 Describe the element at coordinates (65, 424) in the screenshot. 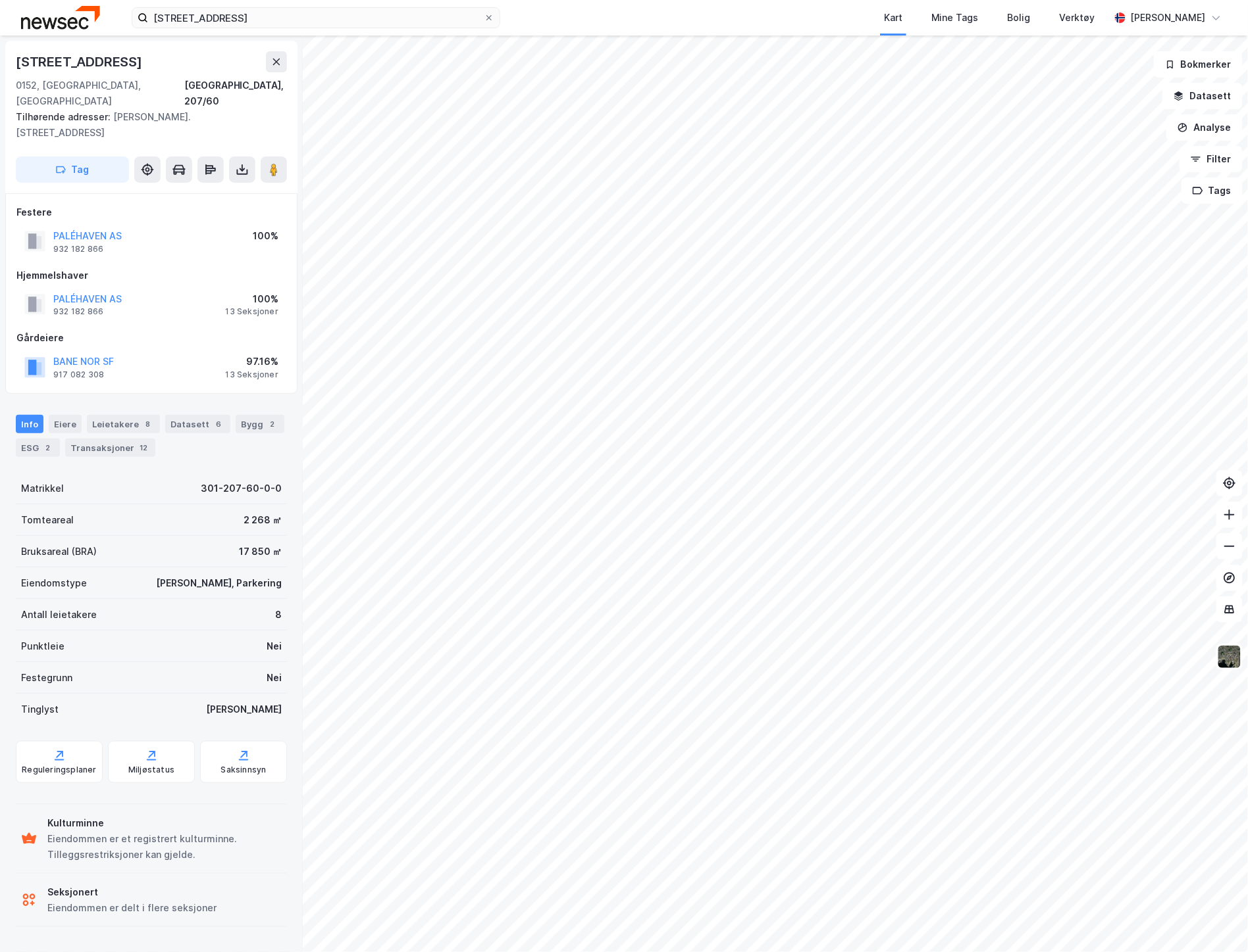

I see `div: Eiere` at that location.